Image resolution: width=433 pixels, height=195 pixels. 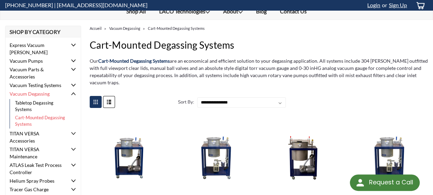 What do you see at coordinates (37, 61) in the screenshot?
I see `a: Vacuum Pumps` at bounding box center [37, 61].